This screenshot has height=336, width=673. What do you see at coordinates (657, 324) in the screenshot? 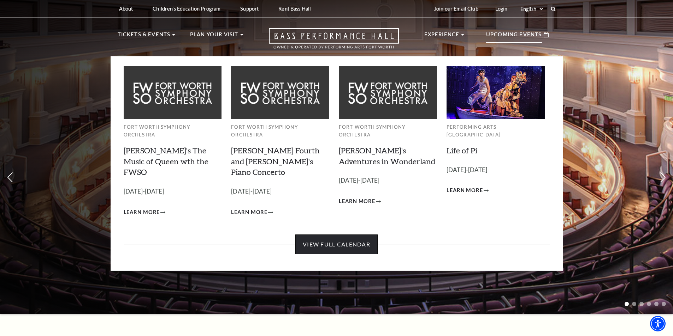
I see `div: Accessibility Menu` at bounding box center [657, 324].